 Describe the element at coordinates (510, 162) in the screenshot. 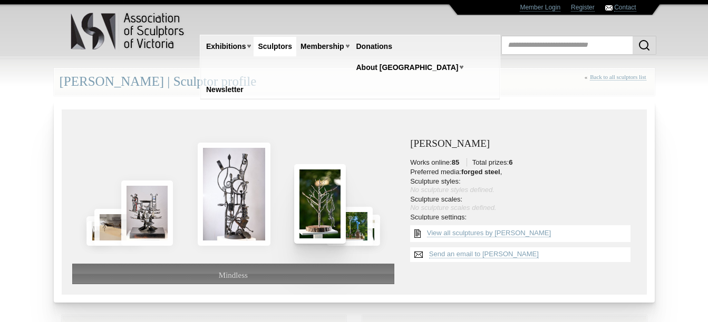

I see `strong: 6` at that location.